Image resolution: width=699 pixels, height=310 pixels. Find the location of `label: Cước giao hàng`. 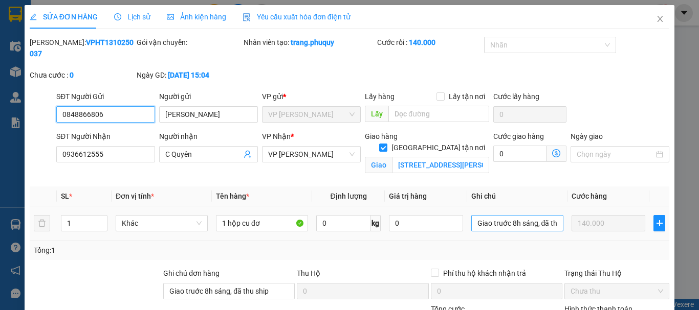

label: Cước giao hàng is located at coordinates (518, 137).